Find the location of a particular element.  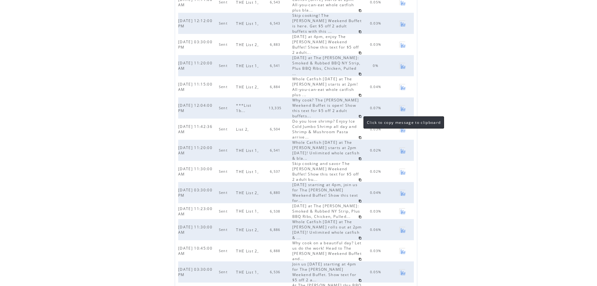

span: 6,537 is located at coordinates (276, 171).